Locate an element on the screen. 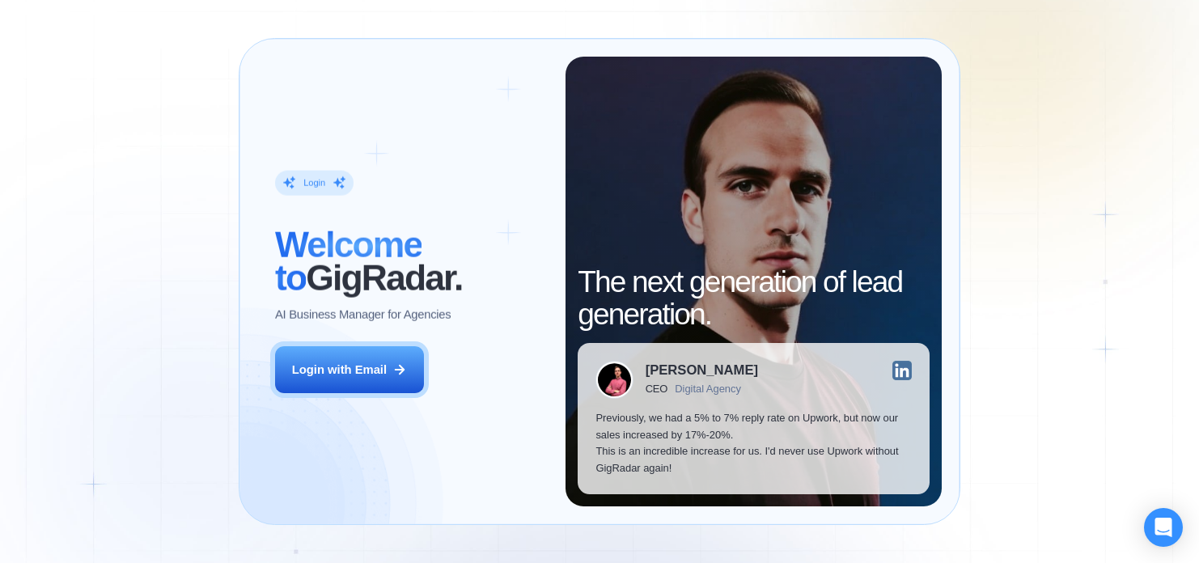 Image resolution: width=1199 pixels, height=563 pixels. h2: The next generation of lead generation. is located at coordinates (753, 298).